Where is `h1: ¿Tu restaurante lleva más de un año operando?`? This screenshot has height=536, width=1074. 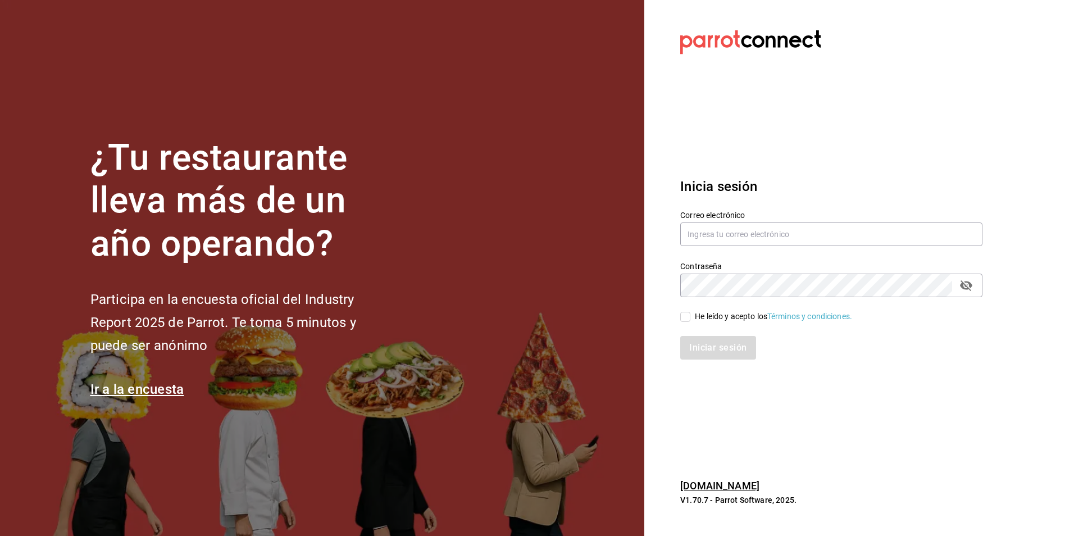 h1: ¿Tu restaurante lleva más de un año operando? is located at coordinates (242, 201).